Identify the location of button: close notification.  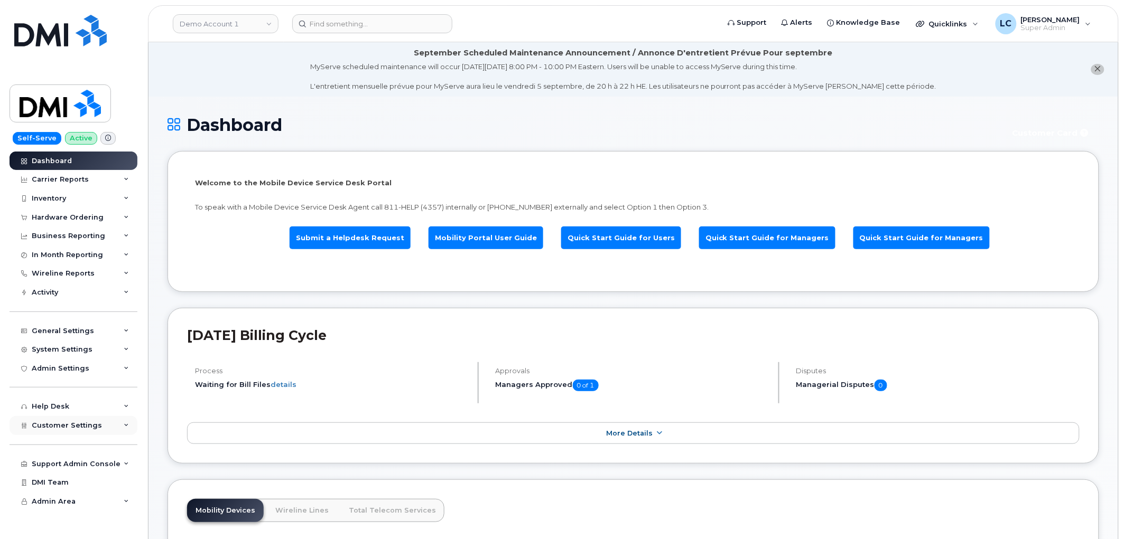
(1097, 69).